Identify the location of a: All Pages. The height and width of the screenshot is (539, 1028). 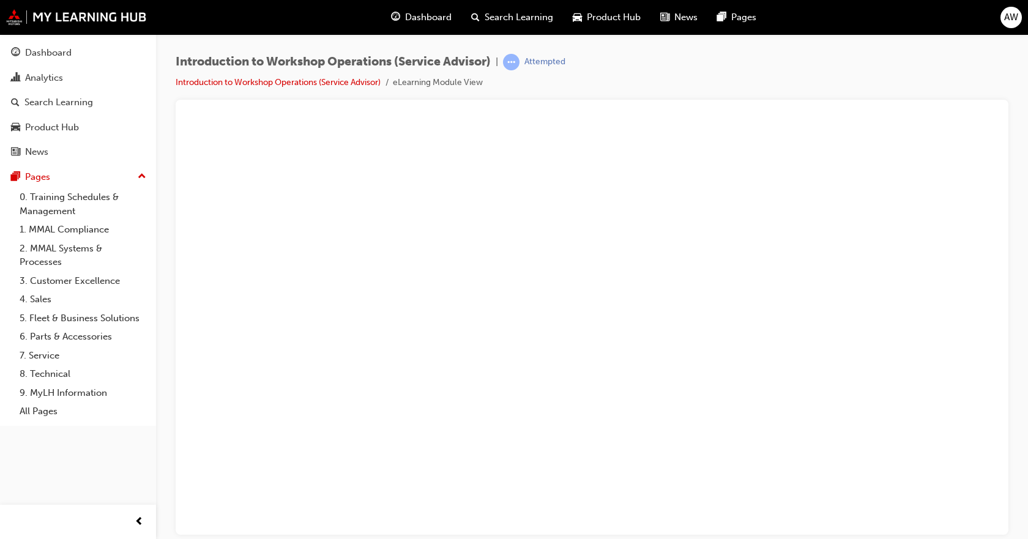
(83, 411).